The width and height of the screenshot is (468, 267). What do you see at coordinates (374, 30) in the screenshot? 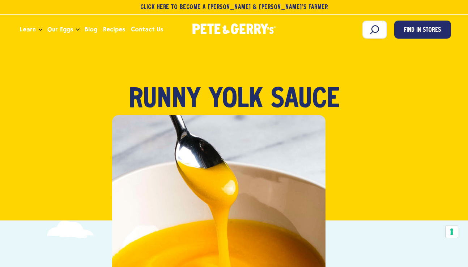
I see `input: Search` at bounding box center [374, 30].